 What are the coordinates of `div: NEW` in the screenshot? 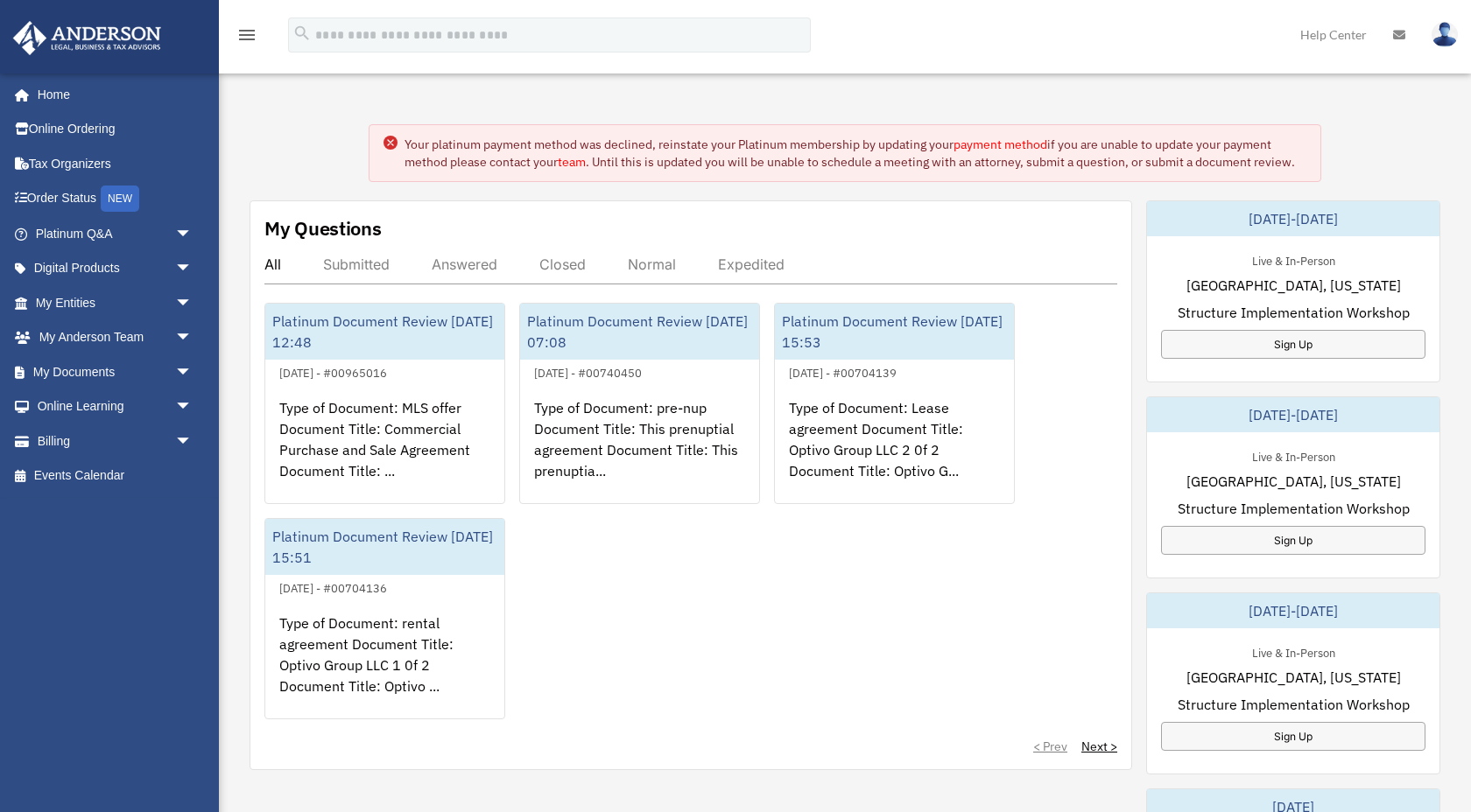 It's located at (120, 198).